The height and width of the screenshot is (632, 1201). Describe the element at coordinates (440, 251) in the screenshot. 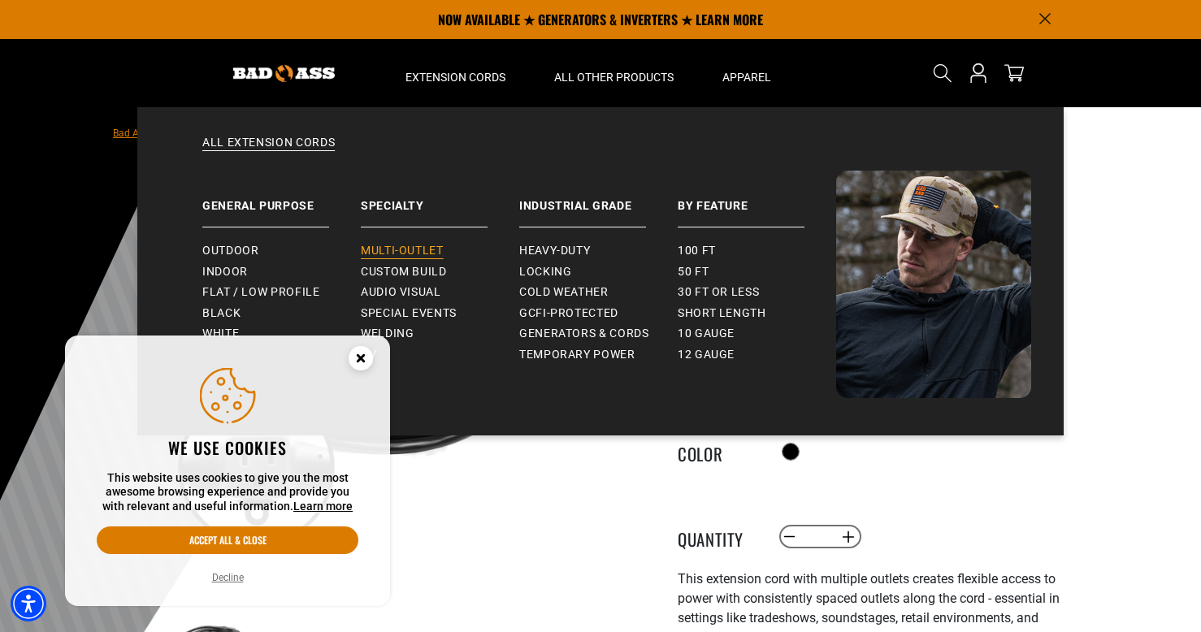

I see `a: Multi-Outlet` at that location.